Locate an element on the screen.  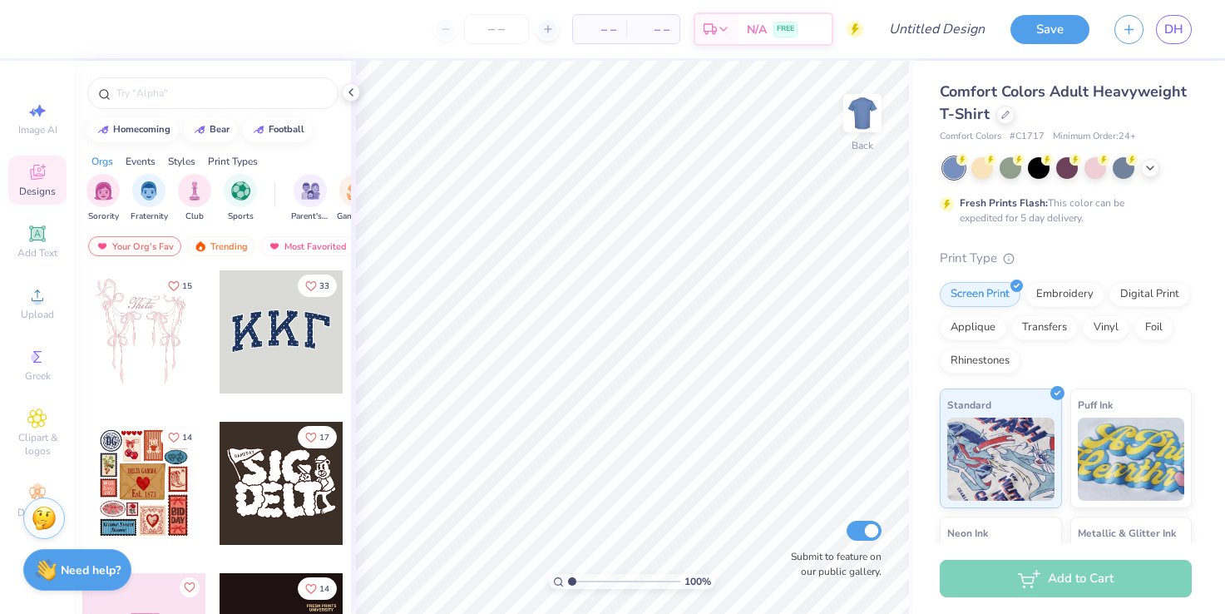
span: Game Day is located at coordinates (356, 216).